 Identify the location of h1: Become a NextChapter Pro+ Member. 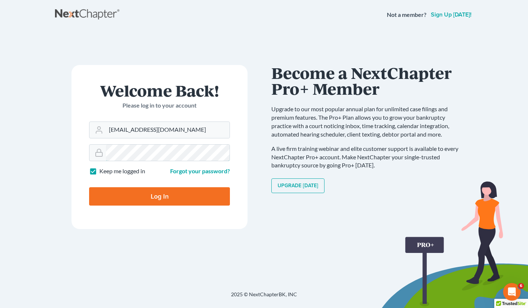
(369, 80).